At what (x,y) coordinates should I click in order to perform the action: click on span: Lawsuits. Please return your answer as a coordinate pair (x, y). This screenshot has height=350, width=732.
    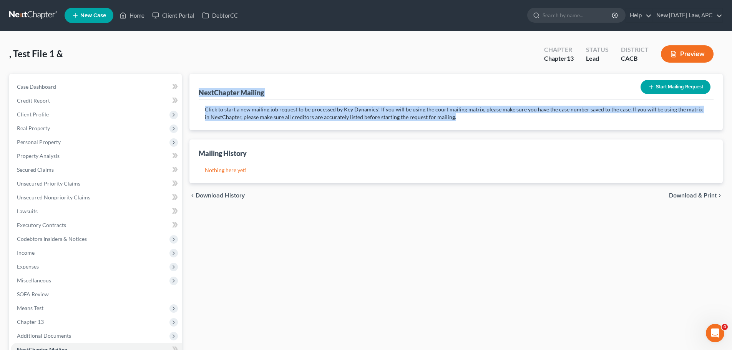
    Looking at the image, I should click on (27, 211).